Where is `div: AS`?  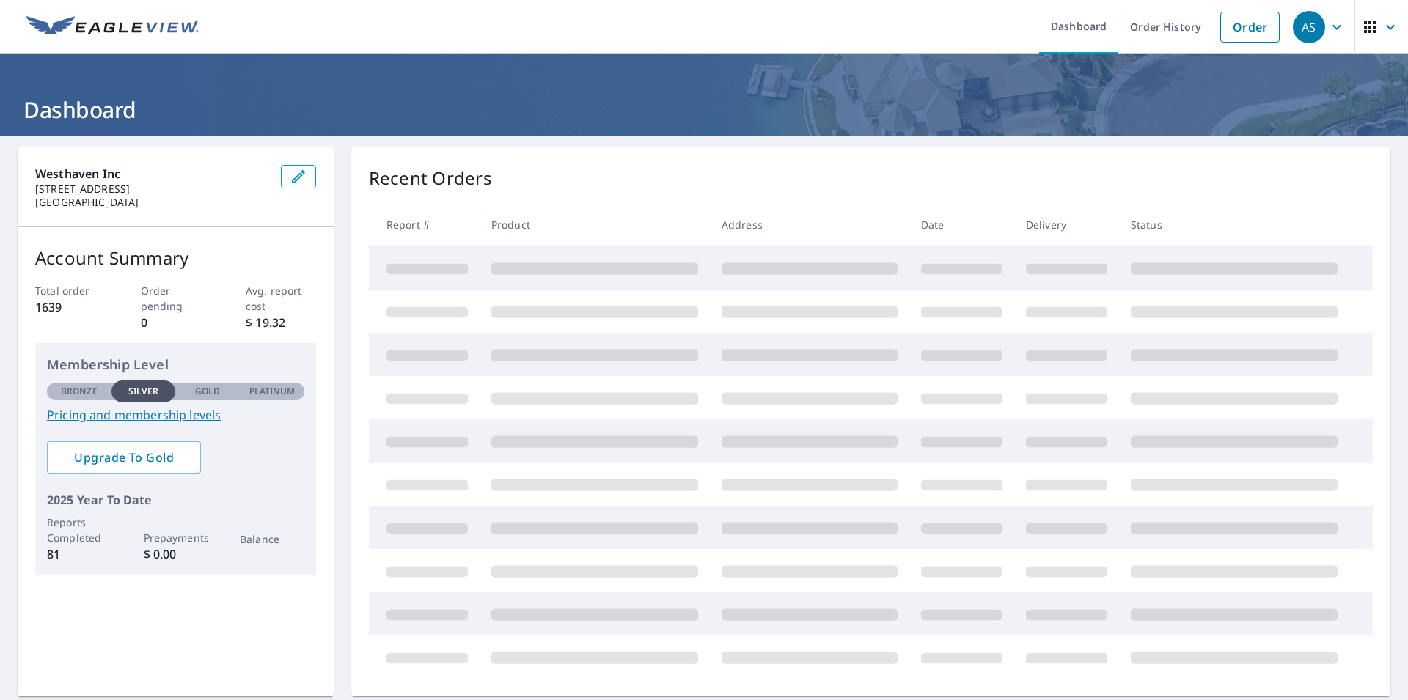
div: AS is located at coordinates (1309, 27).